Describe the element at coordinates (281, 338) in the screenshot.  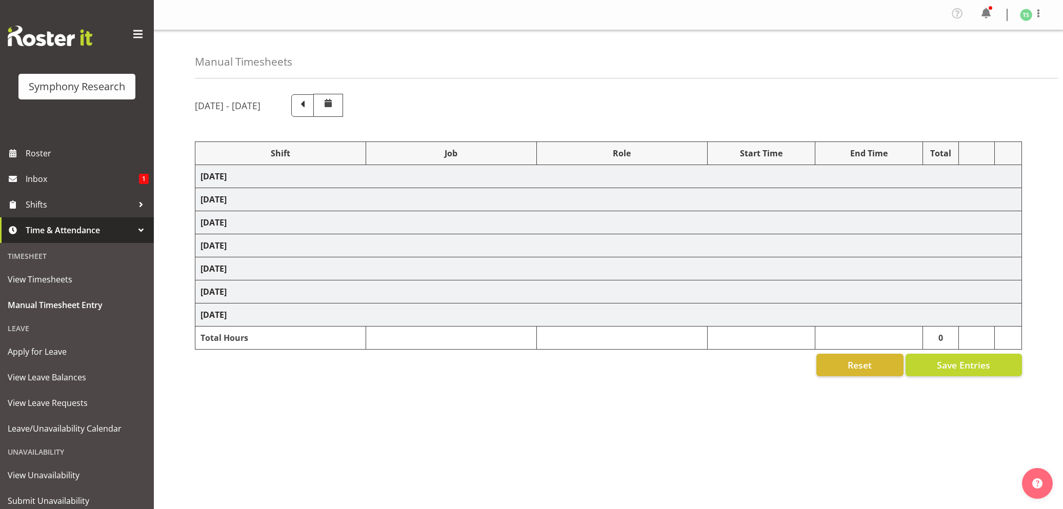
I see `td: Total Hours` at that location.